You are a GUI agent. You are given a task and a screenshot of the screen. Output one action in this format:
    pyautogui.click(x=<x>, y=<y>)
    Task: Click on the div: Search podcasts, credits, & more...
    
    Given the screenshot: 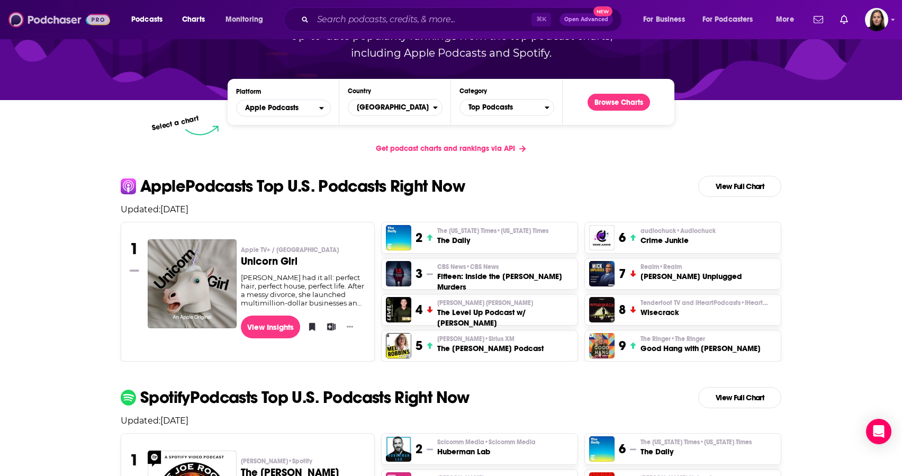 What is the action you would take?
    pyautogui.click(x=463, y=20)
    